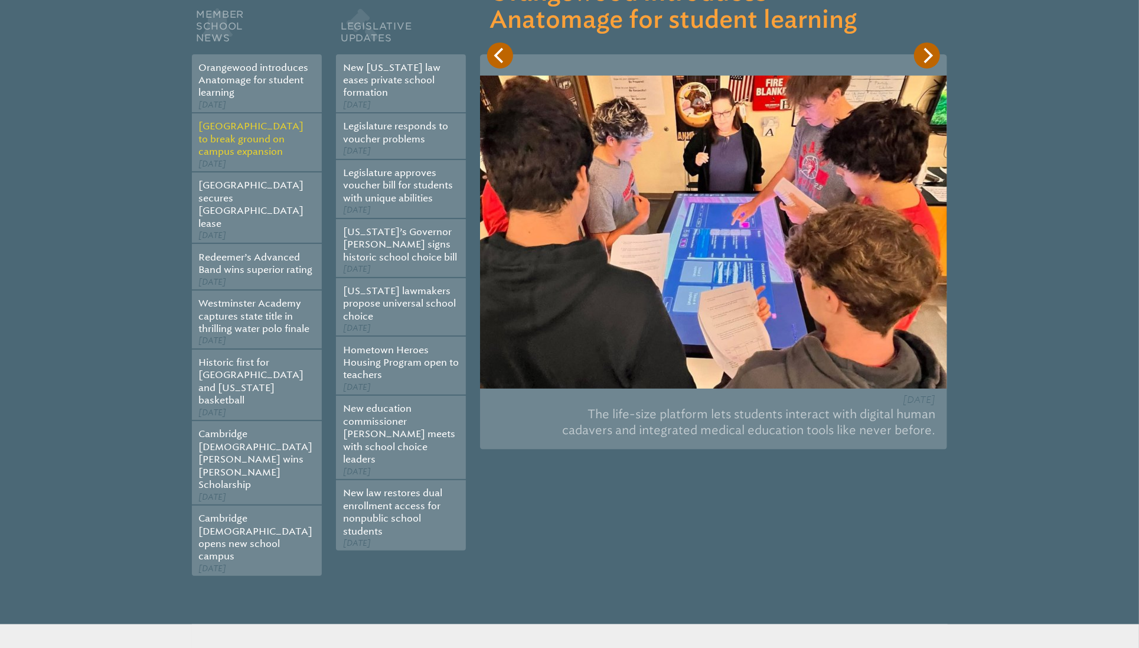 This screenshot has height=648, width=1139. What do you see at coordinates (401, 30) in the screenshot?
I see `h2: Legislative Updates` at bounding box center [401, 30].